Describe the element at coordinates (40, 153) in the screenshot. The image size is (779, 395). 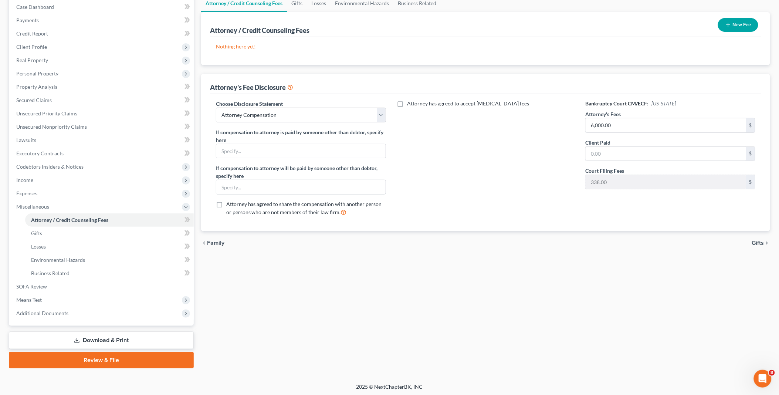
I see `span: Executory Contracts` at that location.